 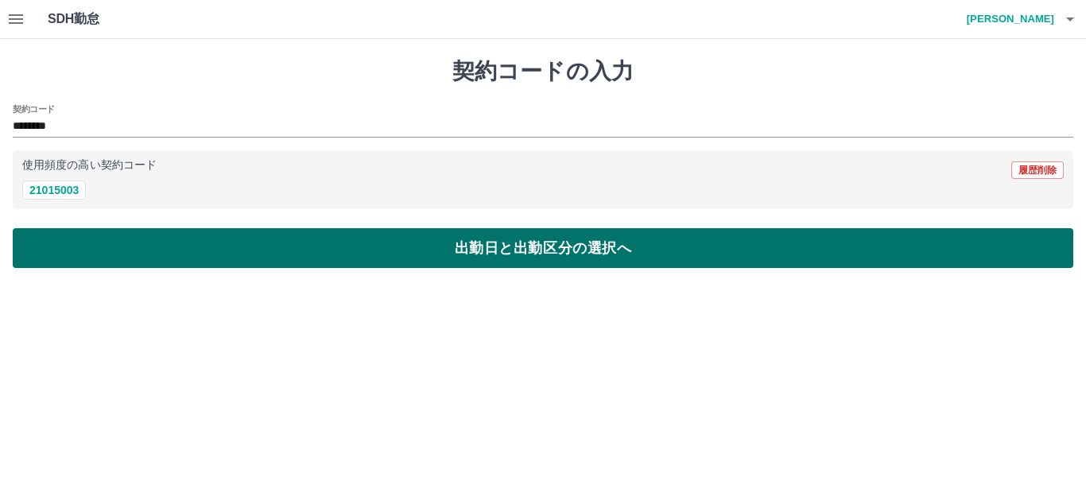 What do you see at coordinates (89, 165) in the screenshot?
I see `p: 使用頻度の高い契約コード` at bounding box center [89, 165].